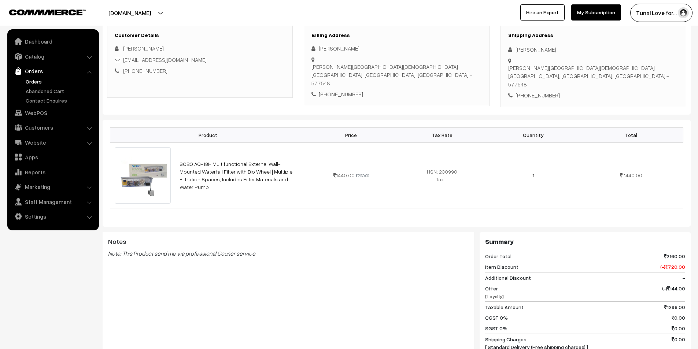 The height and width of the screenshot is (349, 698). Describe the element at coordinates (60, 100) in the screenshot. I see `a: Contact Enquires` at that location.